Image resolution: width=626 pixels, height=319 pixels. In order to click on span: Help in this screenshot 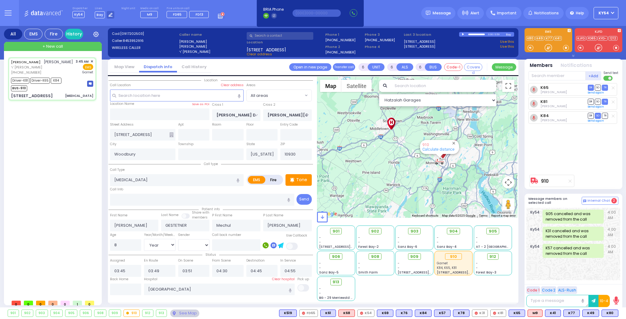, I will do `click(580, 13)`.